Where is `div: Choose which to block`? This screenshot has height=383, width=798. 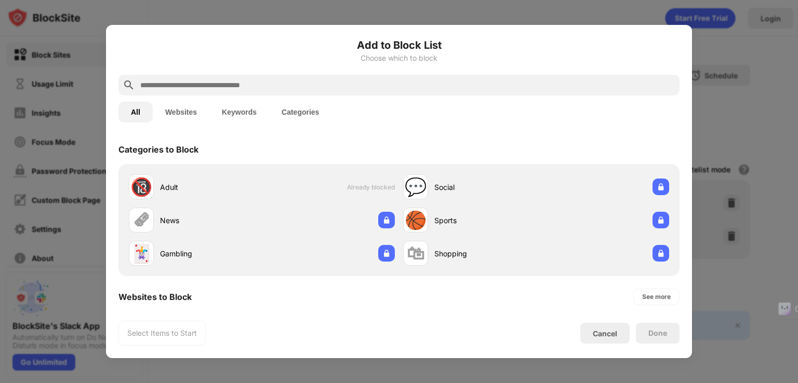
div: Choose which to block is located at coordinates (399, 58).